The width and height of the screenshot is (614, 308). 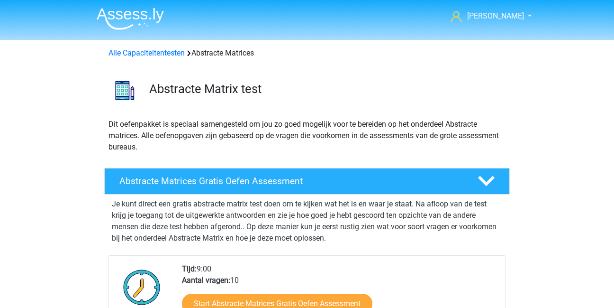 What do you see at coordinates (326, 89) in the screenshot?
I see `h3: Abstracte Matrix test` at bounding box center [326, 89].